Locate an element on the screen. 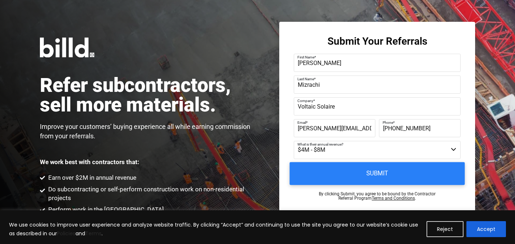  span: Email is located at coordinates (302, 122).